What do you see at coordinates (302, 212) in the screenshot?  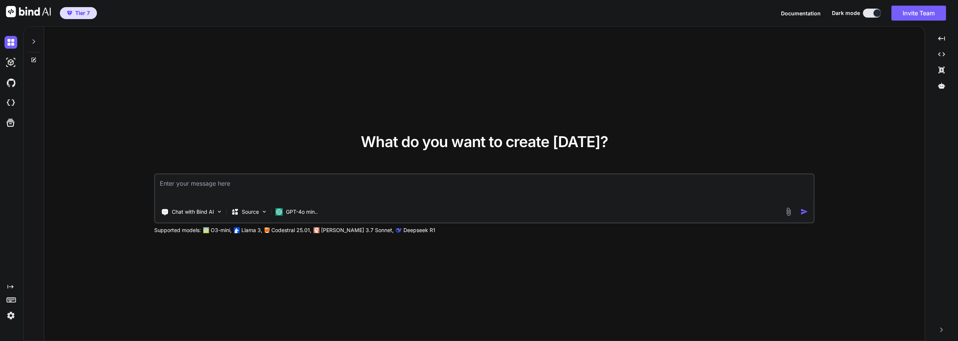 I see `p: GPT-4o min..` at bounding box center [302, 212].